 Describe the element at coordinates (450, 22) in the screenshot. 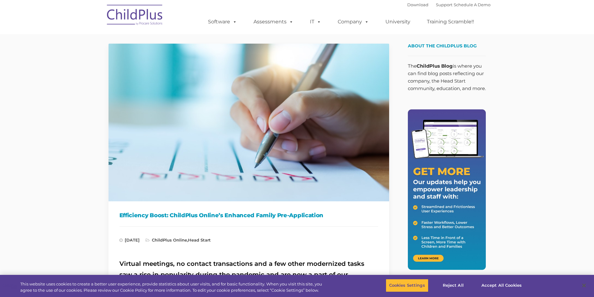

I see `a: Training Scramble!!` at that location.